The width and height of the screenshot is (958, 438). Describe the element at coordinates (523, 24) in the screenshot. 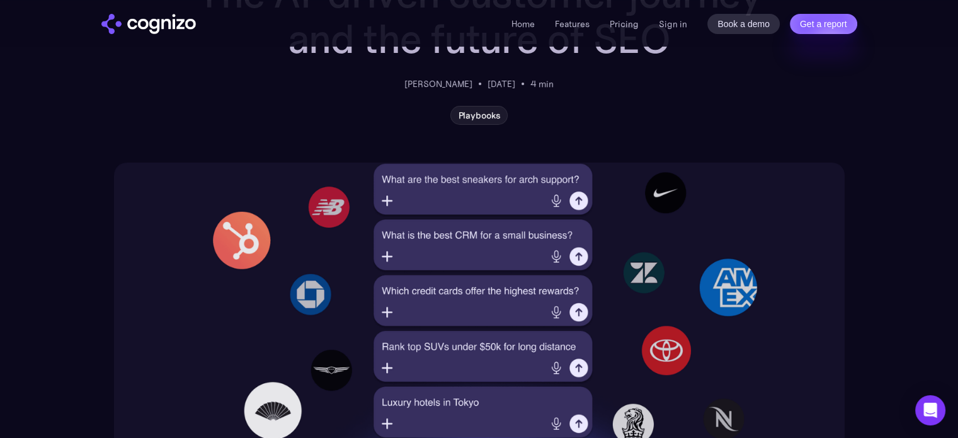

I see `a: Home` at that location.